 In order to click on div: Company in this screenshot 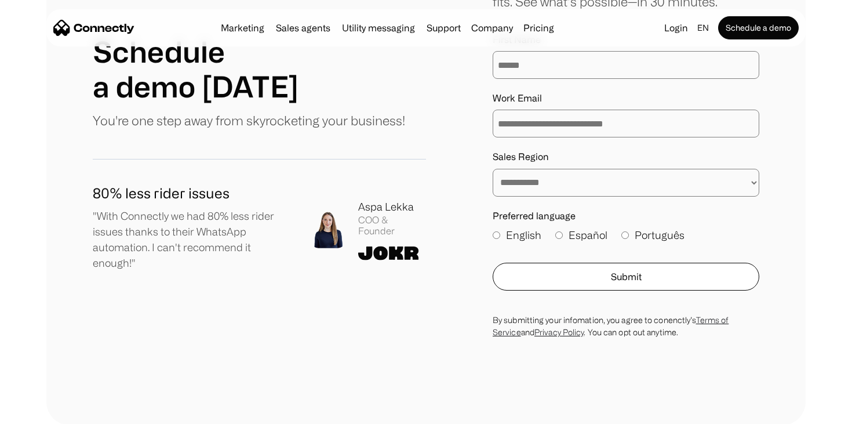, I will do `click(492, 28)`.